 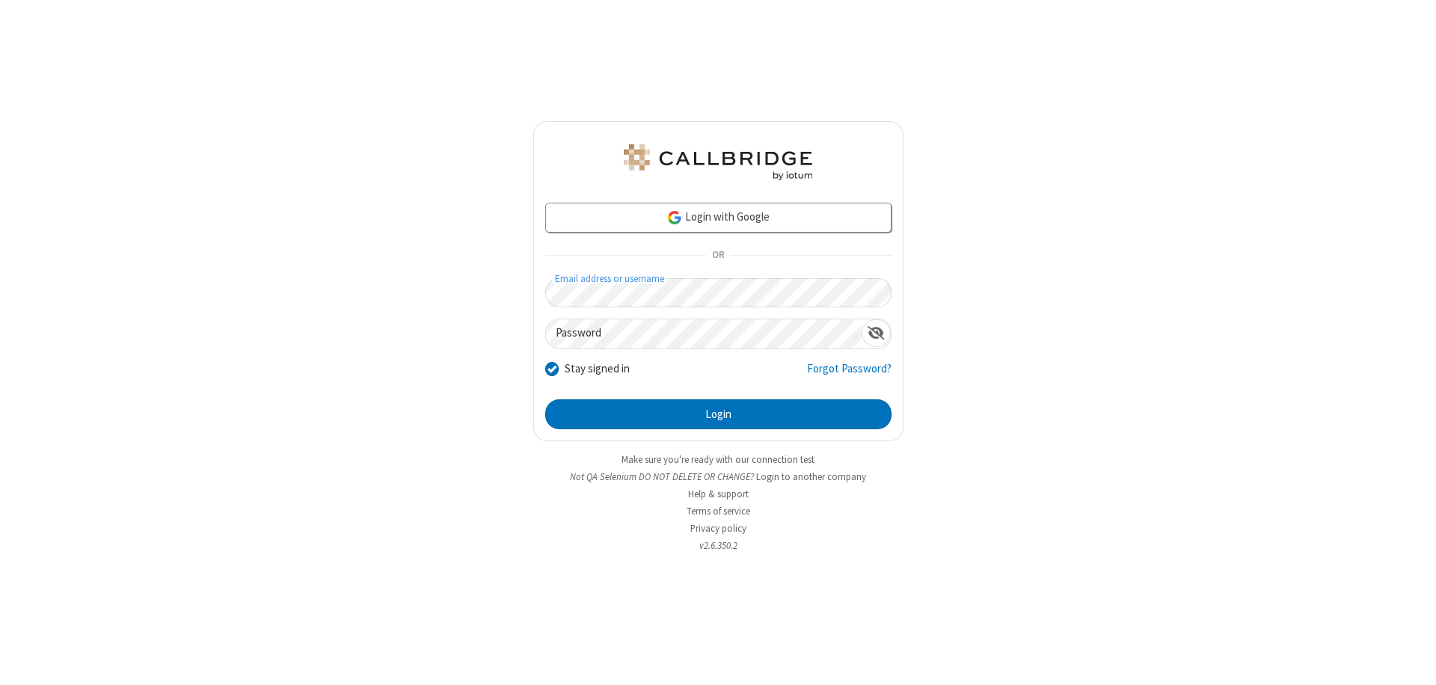 What do you see at coordinates (718, 218) in the screenshot?
I see `a: Login with Google` at bounding box center [718, 218].